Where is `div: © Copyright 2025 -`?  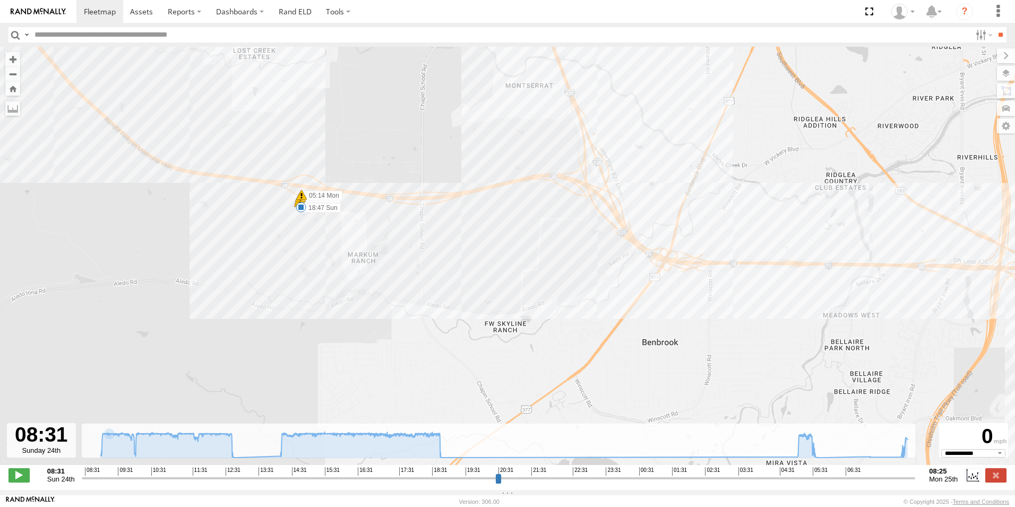
div: © Copyright 2025 - is located at coordinates (956, 501).